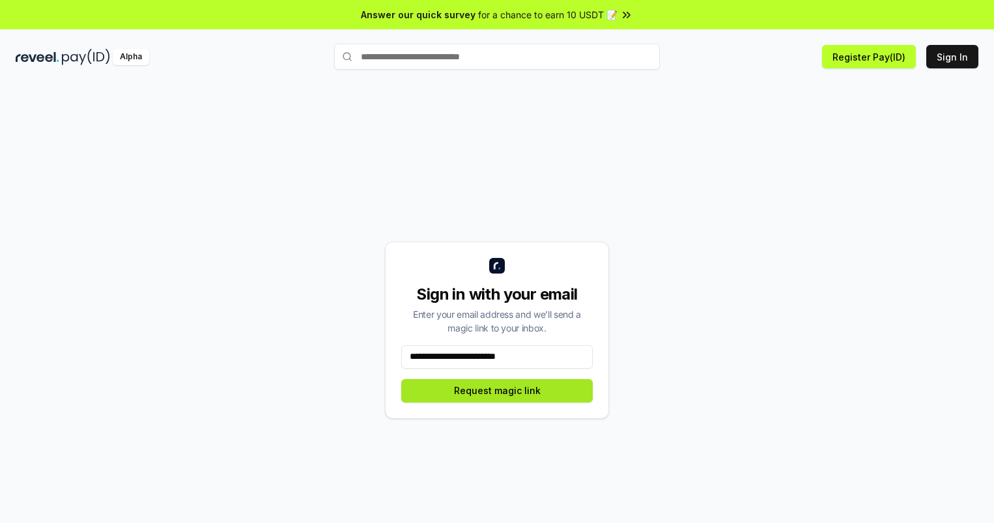 The image size is (994, 523). What do you see at coordinates (952, 57) in the screenshot?
I see `button: Sign In` at bounding box center [952, 57].